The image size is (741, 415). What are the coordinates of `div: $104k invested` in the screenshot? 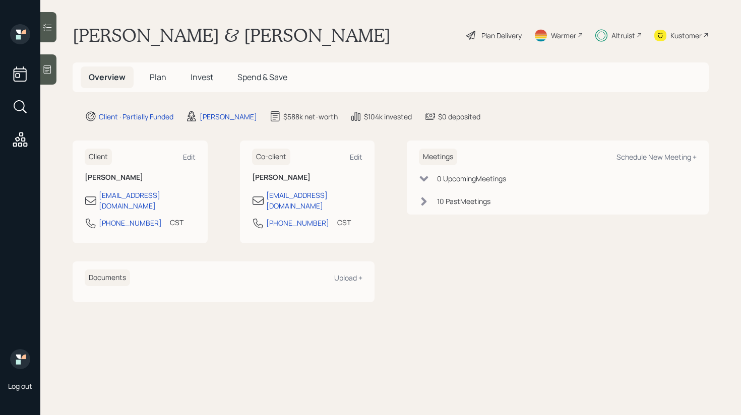 It's located at (388, 116).